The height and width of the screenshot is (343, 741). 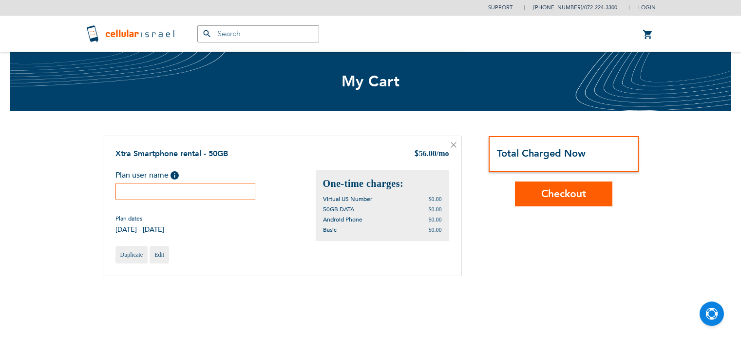 What do you see at coordinates (339, 209) in the screenshot?
I see `span: 50GB DATA` at bounding box center [339, 209].